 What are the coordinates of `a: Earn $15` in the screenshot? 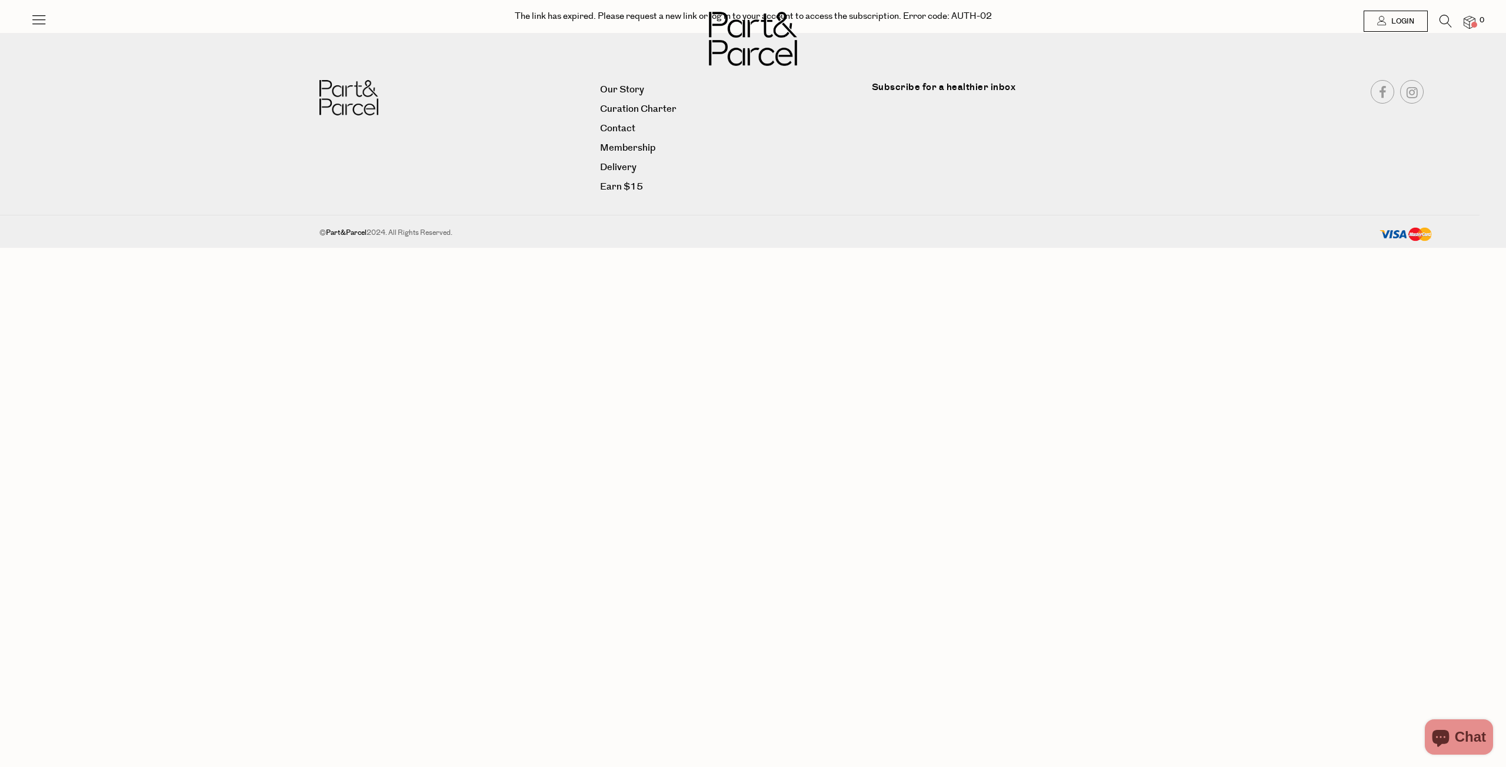 It's located at (731, 187).